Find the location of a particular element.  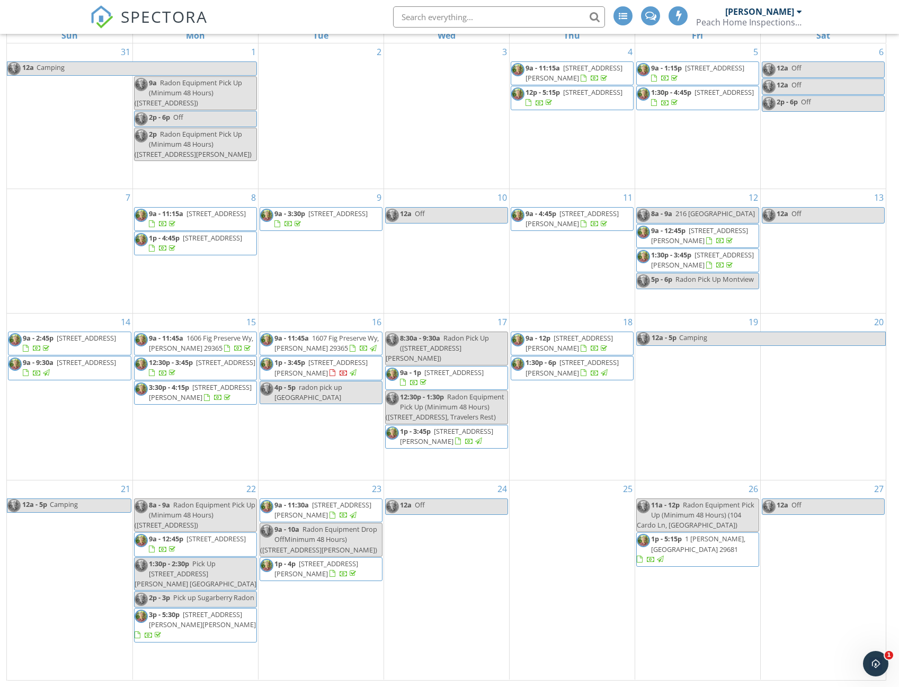

img: The Best Home Inspection Software - Spectora is located at coordinates (102, 17).